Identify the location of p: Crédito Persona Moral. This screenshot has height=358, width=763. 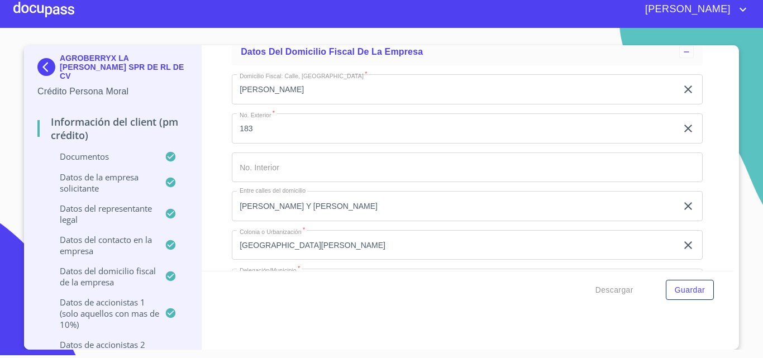
(112, 92).